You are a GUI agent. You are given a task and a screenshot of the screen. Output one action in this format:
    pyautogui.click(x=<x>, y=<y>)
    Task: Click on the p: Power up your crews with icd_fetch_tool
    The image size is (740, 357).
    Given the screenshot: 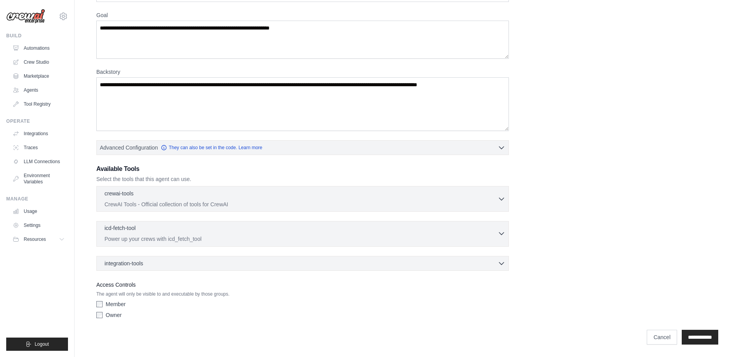 What is the action you would take?
    pyautogui.click(x=301, y=239)
    